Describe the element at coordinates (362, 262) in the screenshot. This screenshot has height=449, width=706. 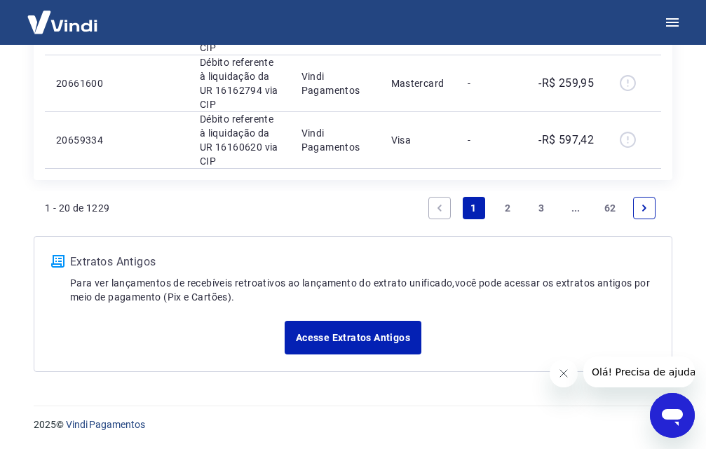
I see `p: Extratos Antigos` at that location.